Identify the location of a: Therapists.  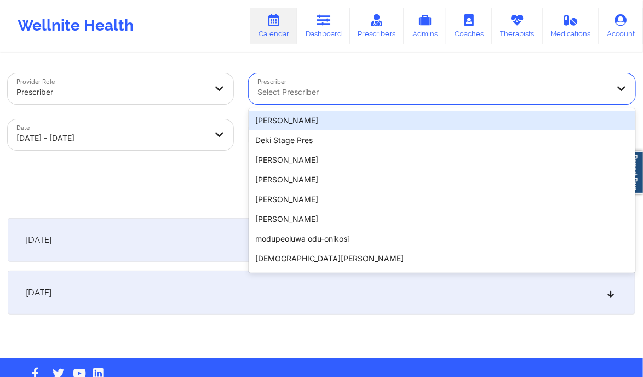
(517, 26).